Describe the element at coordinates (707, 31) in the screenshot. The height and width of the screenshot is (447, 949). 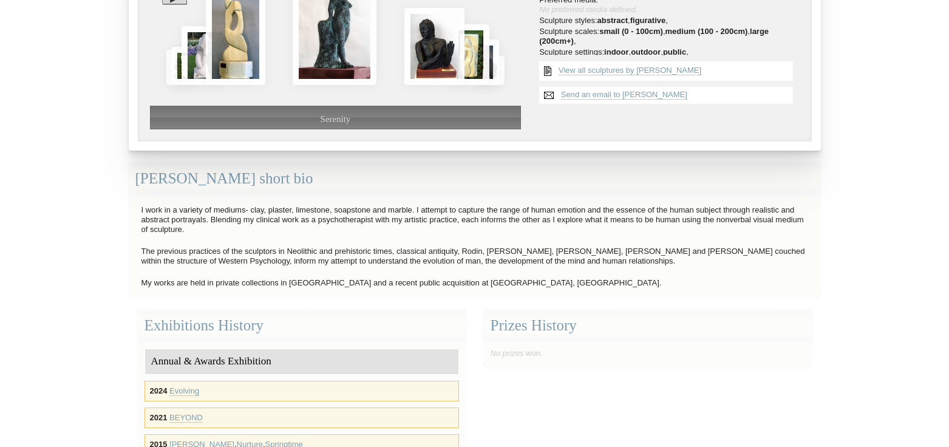
I see `strong: medium (100 - 200cm)` at that location.